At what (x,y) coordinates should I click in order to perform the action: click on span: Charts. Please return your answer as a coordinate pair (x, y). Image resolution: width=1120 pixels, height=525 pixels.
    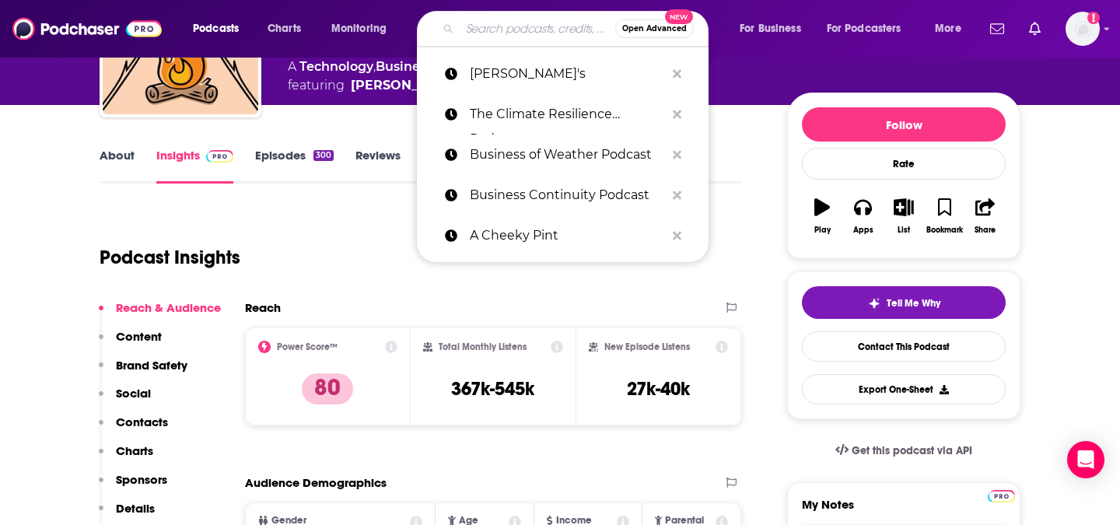
    Looking at the image, I should click on (284, 29).